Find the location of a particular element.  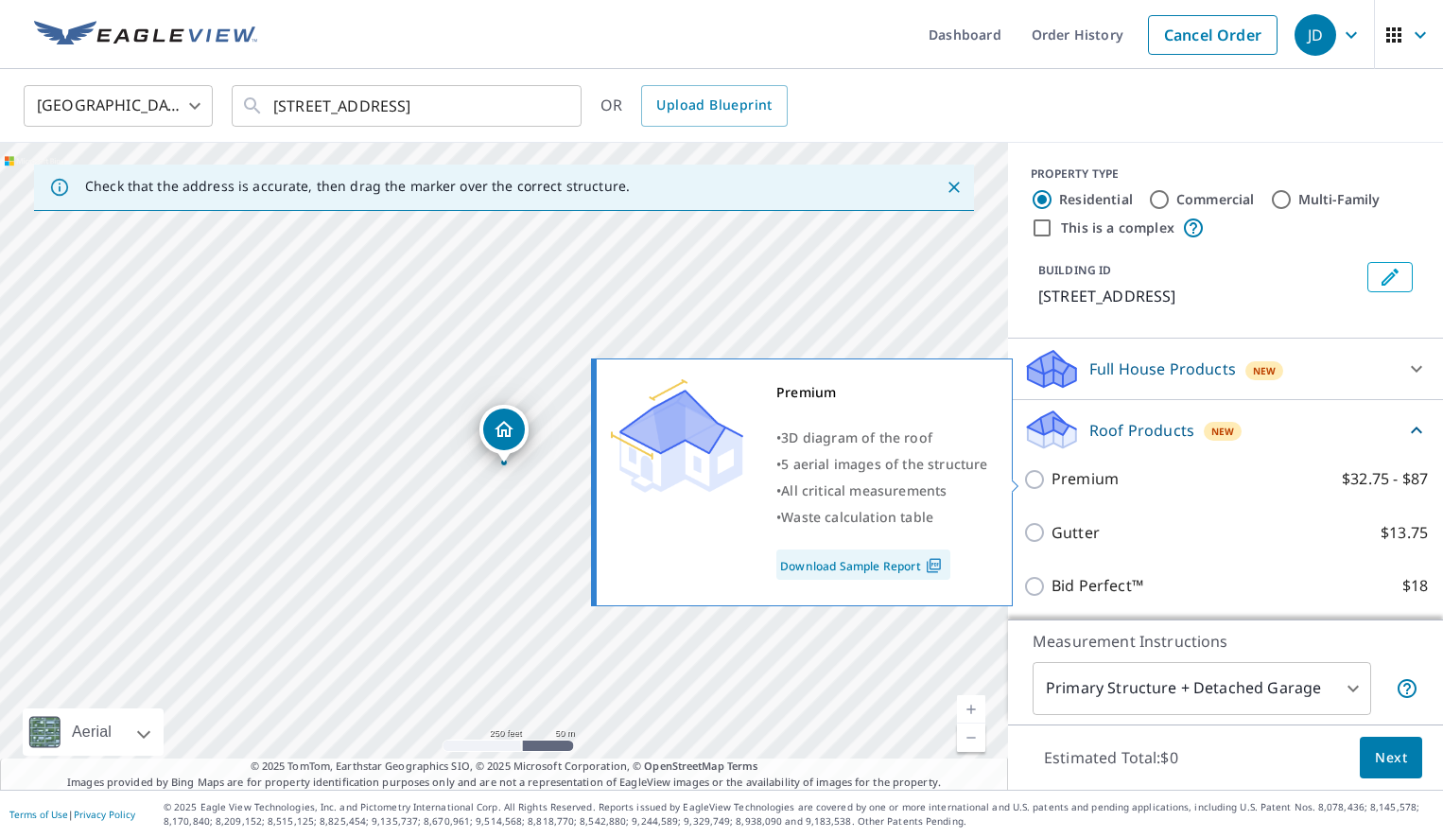

p: Estimated Total: $0 is located at coordinates (1111, 758).